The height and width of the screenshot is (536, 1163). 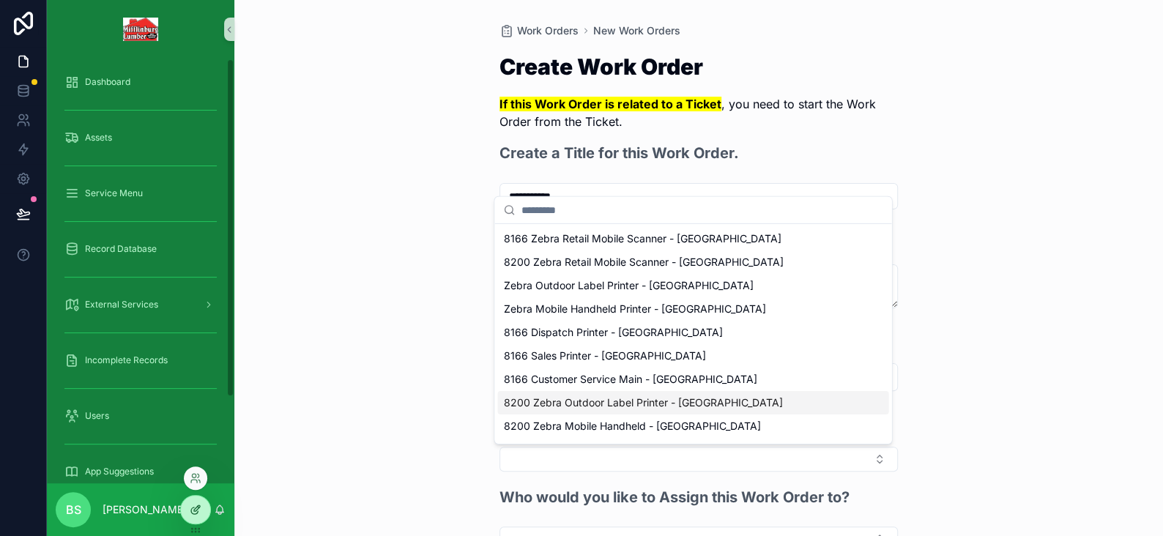 What do you see at coordinates (98, 138) in the screenshot?
I see `span: Assets` at bounding box center [98, 138].